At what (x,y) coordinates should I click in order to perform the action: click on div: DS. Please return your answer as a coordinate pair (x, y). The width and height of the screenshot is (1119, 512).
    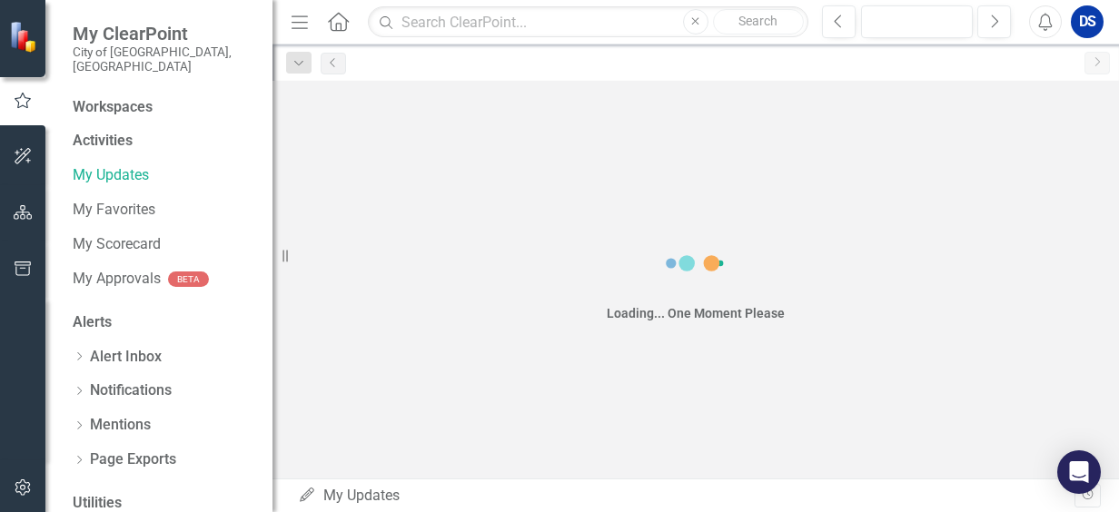
    Looking at the image, I should click on (1087, 22).